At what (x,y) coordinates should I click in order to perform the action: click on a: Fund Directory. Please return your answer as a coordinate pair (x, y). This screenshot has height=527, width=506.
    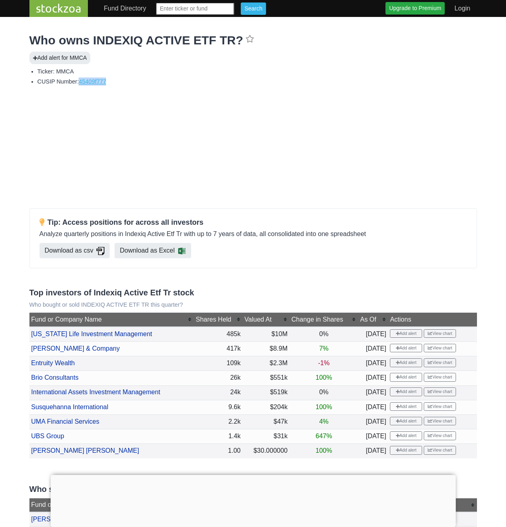
    Looking at the image, I should click on (125, 8).